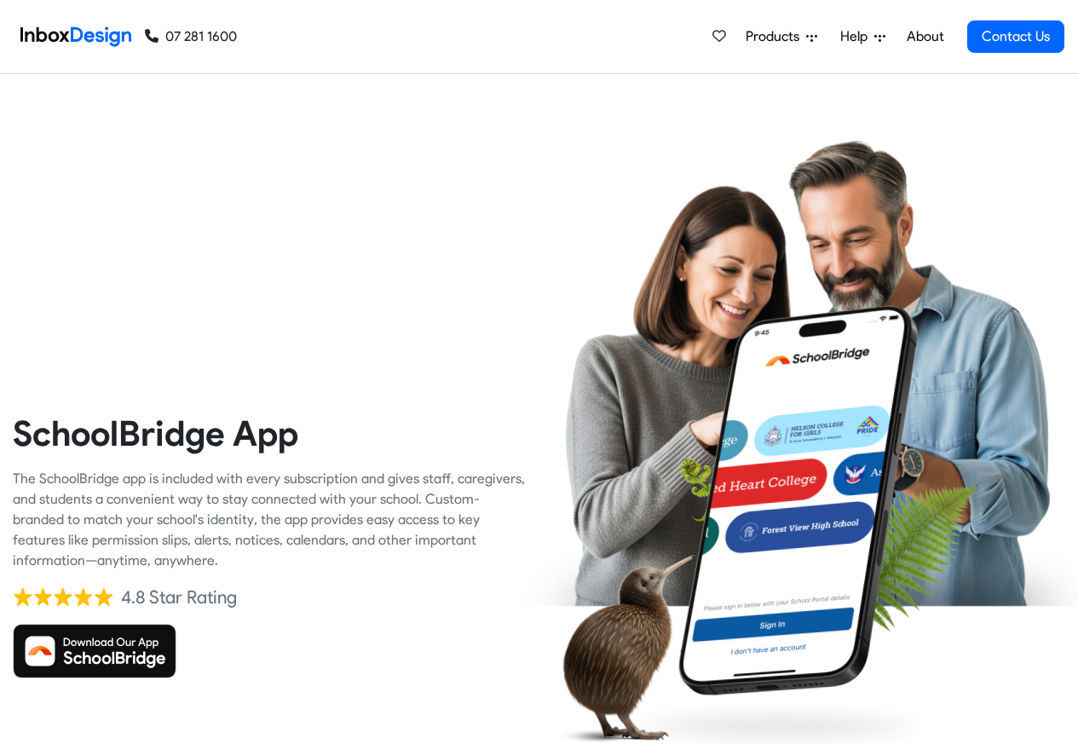 The height and width of the screenshot is (744, 1078). What do you see at coordinates (925, 37) in the screenshot?
I see `a: About` at bounding box center [925, 37].